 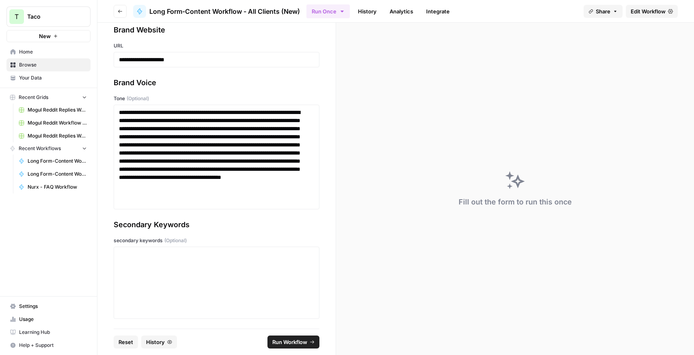 I want to click on a: Long Form-Content Workflow - B2B Clients, so click(x=53, y=161).